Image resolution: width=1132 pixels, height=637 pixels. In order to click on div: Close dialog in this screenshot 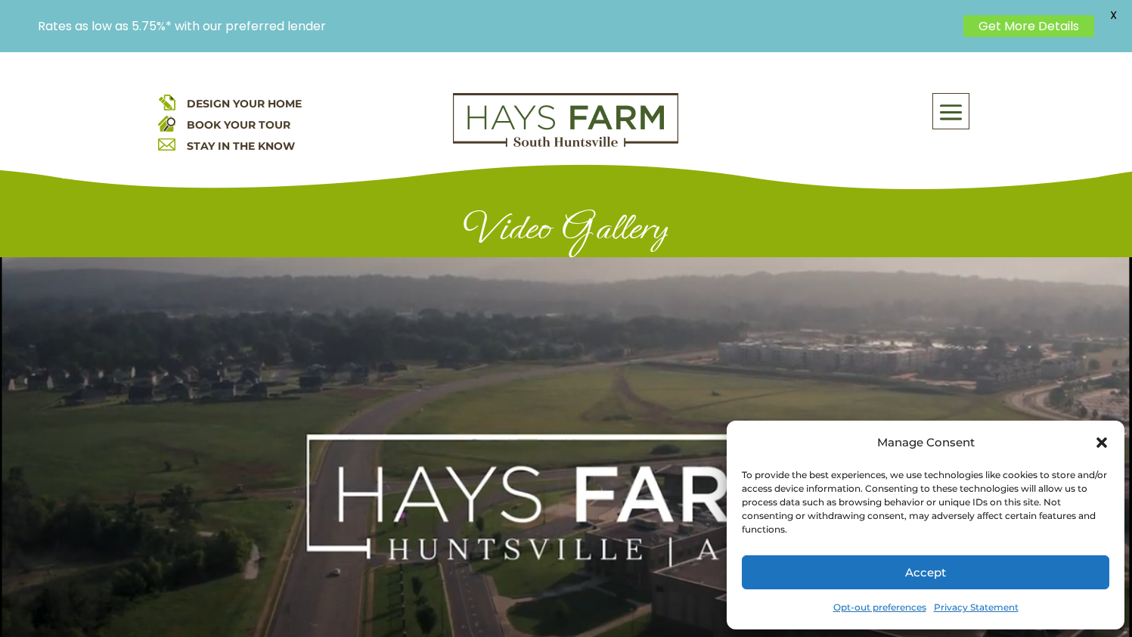, I will do `click(1102, 442)`.